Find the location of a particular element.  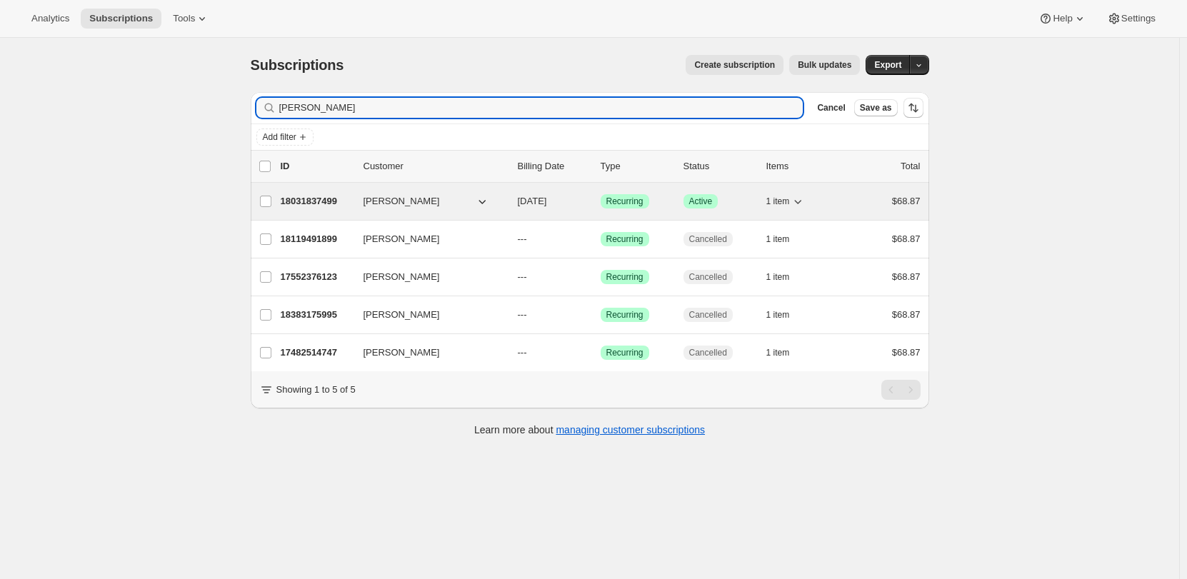

span: Analytics is located at coordinates (50, 19).